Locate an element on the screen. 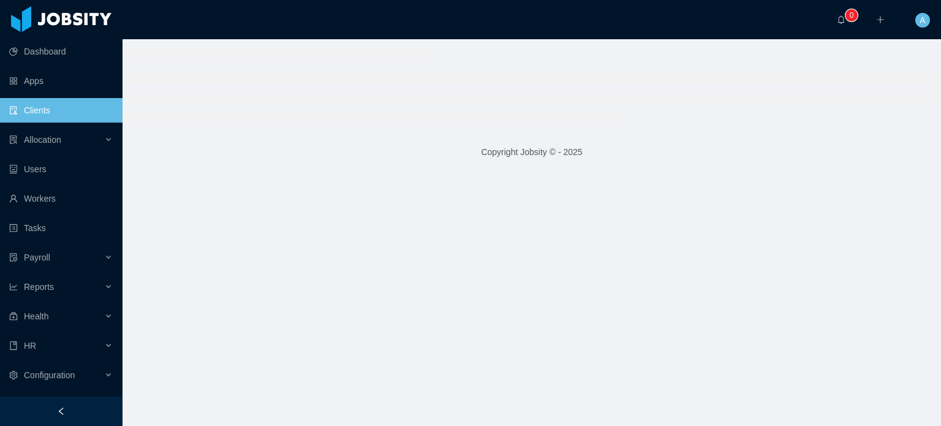 The image size is (941, 426). i: icon: file-protect is located at coordinates (13, 257).